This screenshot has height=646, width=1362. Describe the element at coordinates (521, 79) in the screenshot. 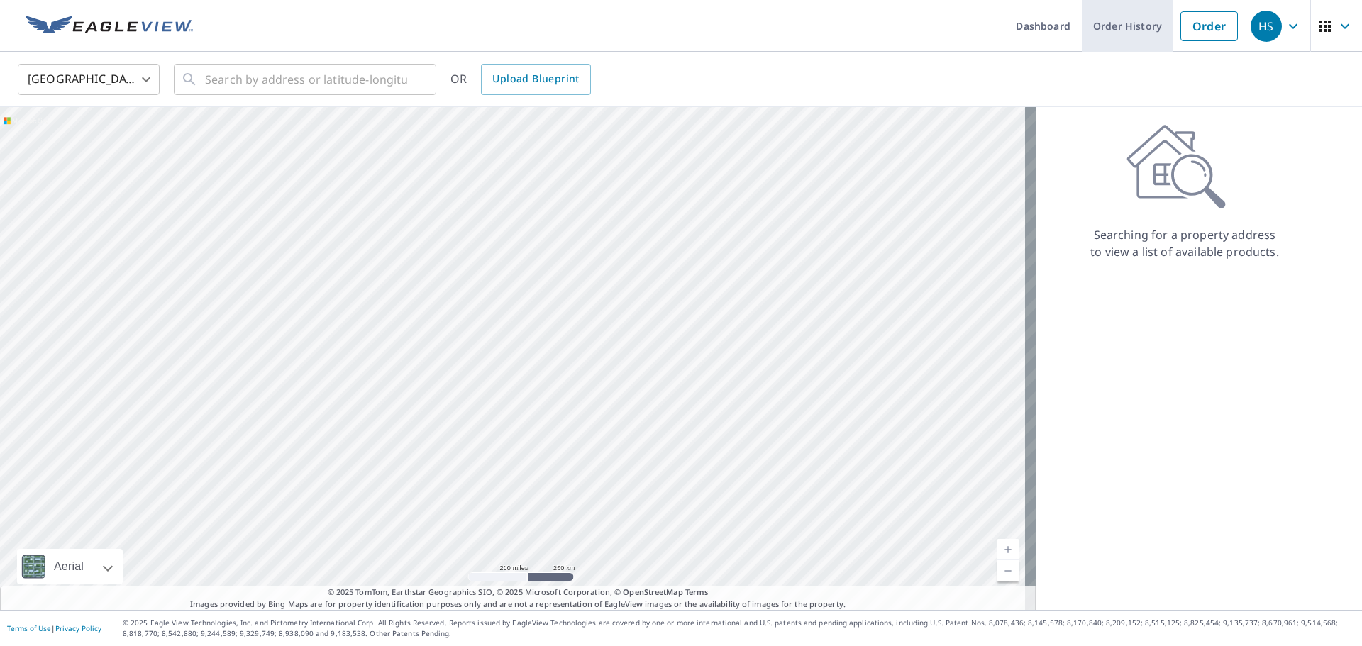

I see `div: OR` at that location.